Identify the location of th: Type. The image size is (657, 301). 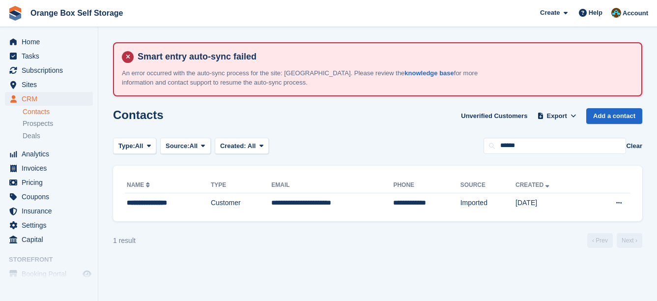
(241, 185).